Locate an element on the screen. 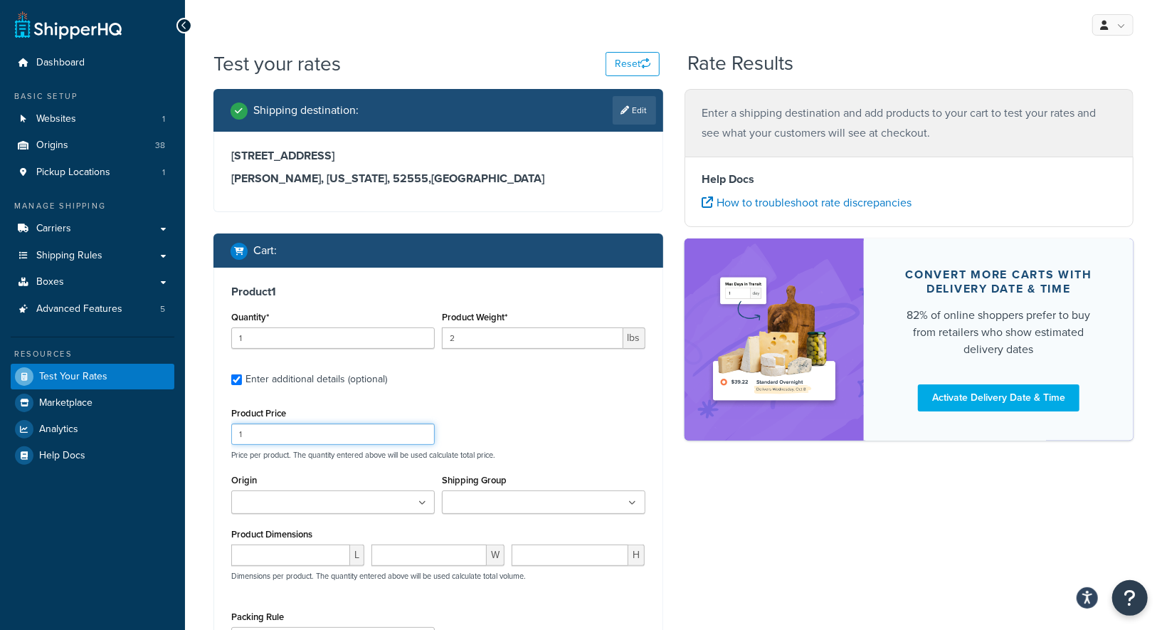 The image size is (1162, 630). h2: Cart : is located at coordinates (265, 251).